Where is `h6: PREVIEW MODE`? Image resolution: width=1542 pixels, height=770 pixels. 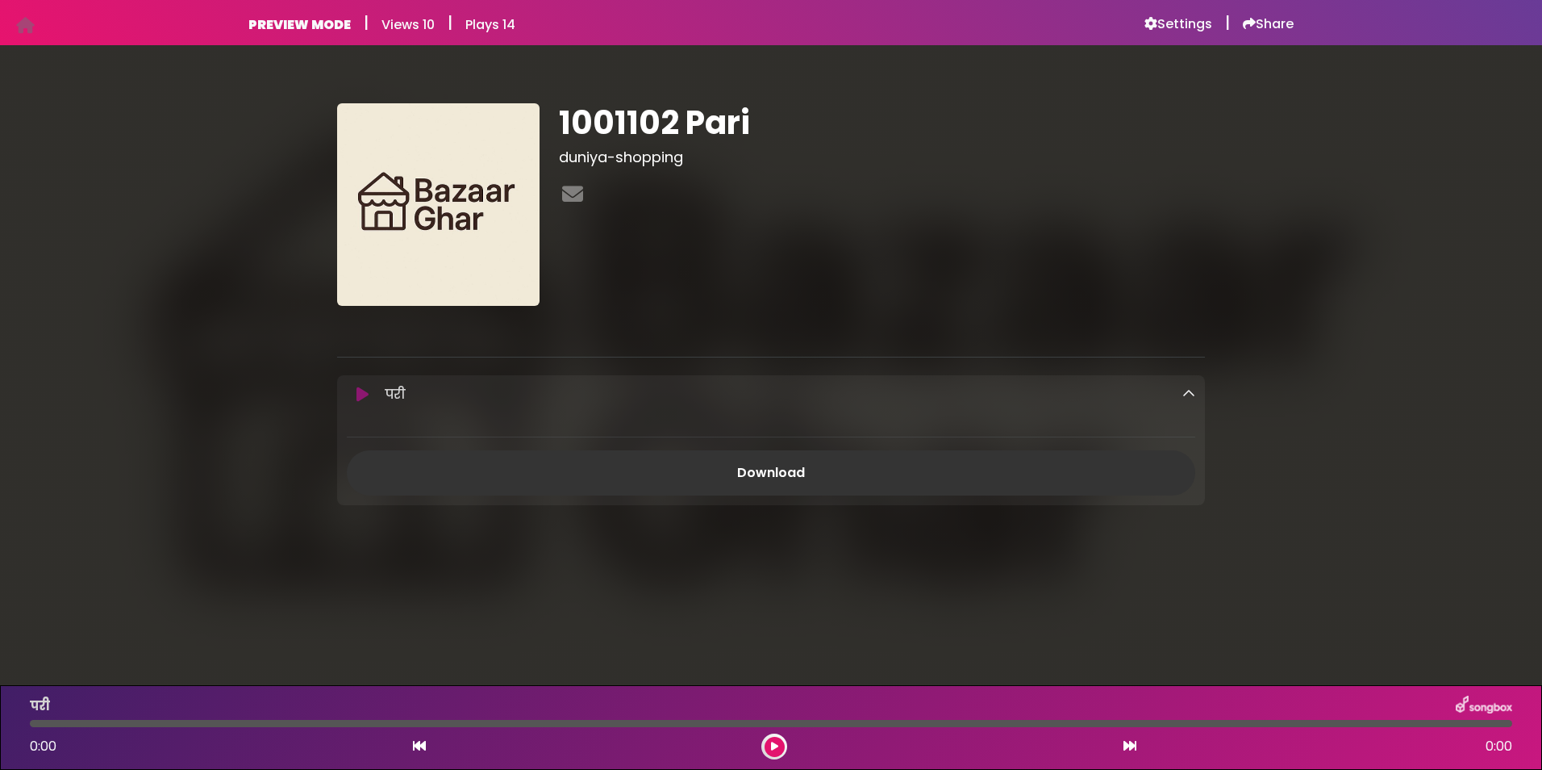 h6: PREVIEW MODE is located at coordinates (299, 24).